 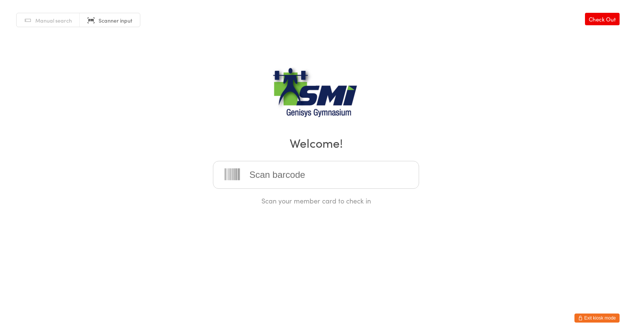 I want to click on div: Scan your member card to check in, so click(x=316, y=200).